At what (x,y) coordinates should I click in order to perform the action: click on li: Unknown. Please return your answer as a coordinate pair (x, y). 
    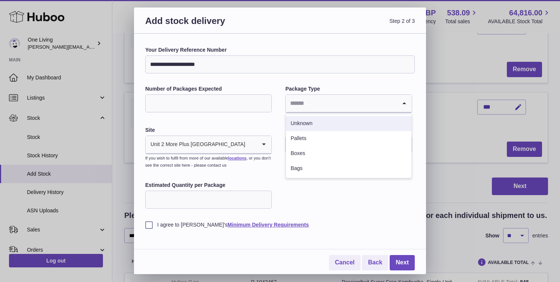
    Looking at the image, I should click on (349, 124).